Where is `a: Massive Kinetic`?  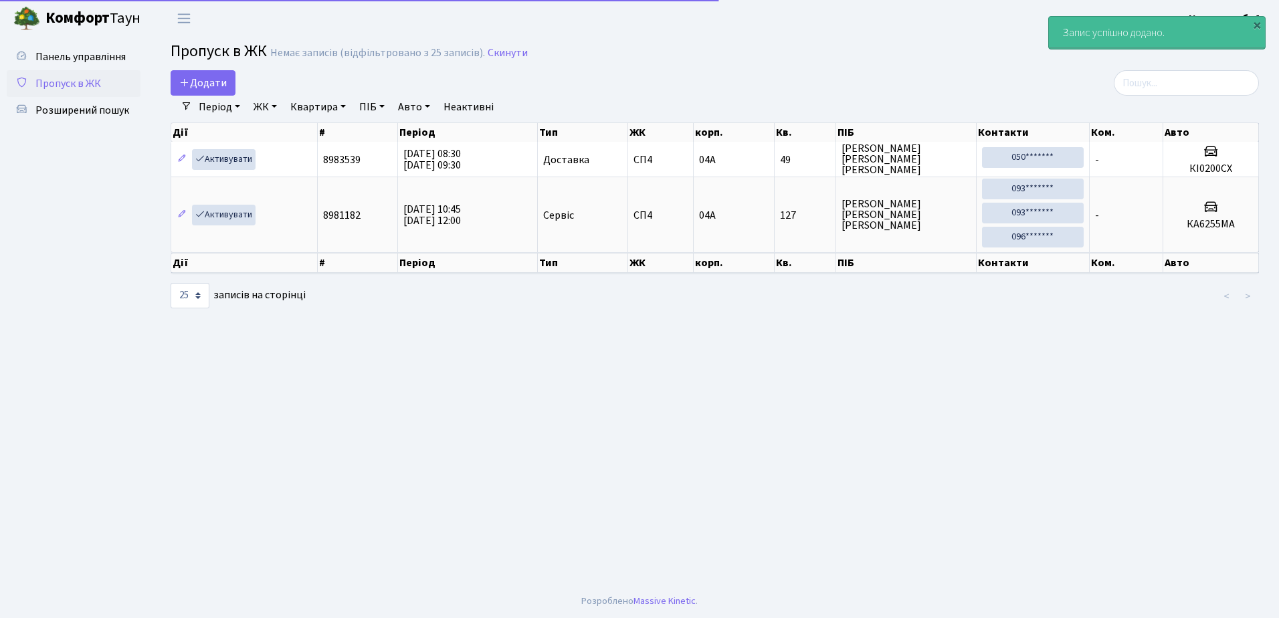
a: Massive Kinetic is located at coordinates (664, 601).